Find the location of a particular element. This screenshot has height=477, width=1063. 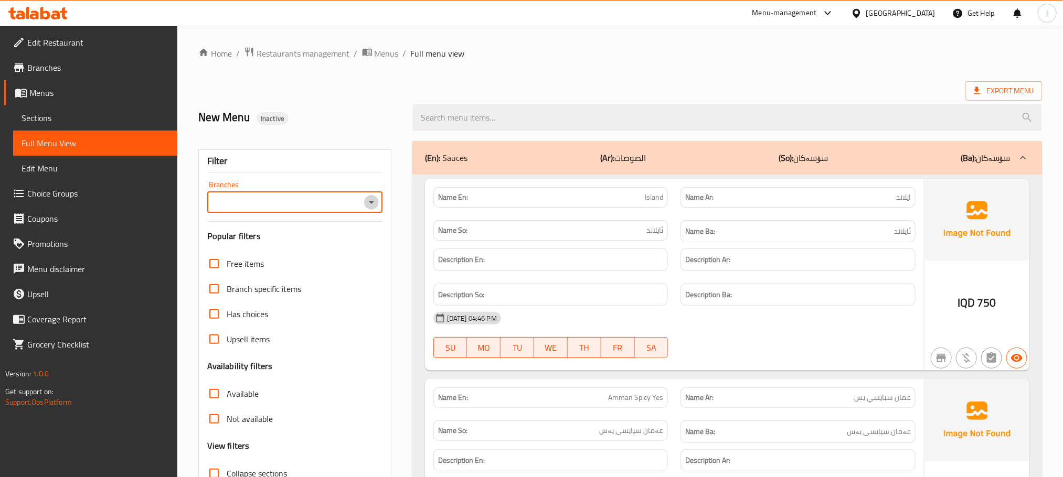

input: search is located at coordinates (727, 118).